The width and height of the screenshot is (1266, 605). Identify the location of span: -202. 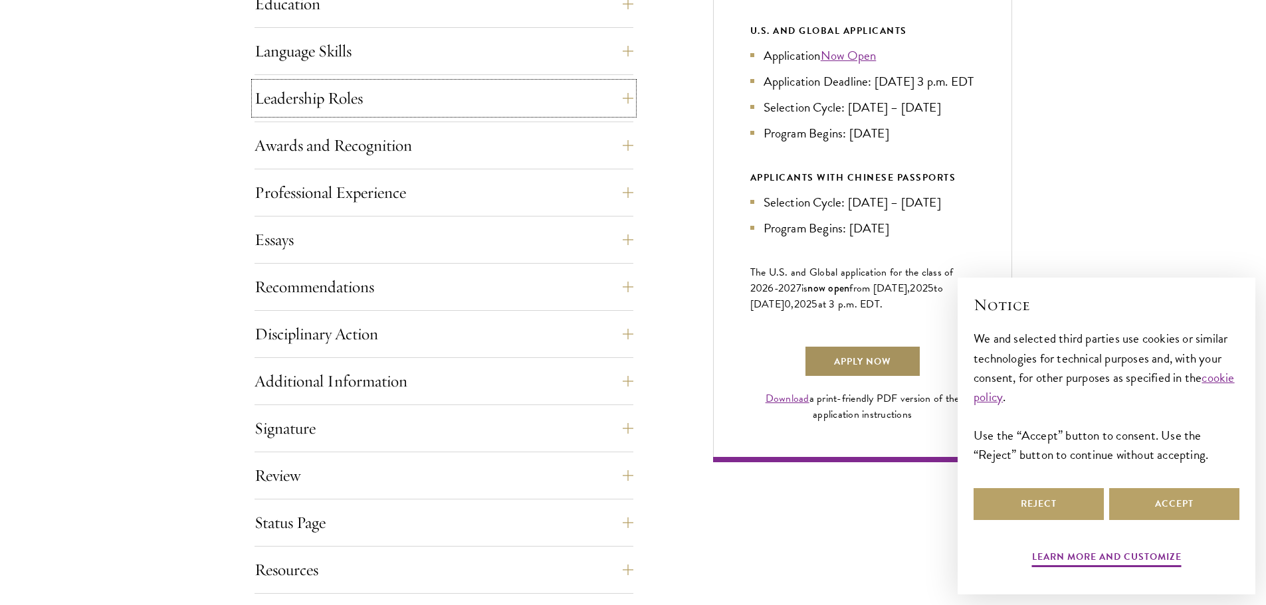
(785, 288).